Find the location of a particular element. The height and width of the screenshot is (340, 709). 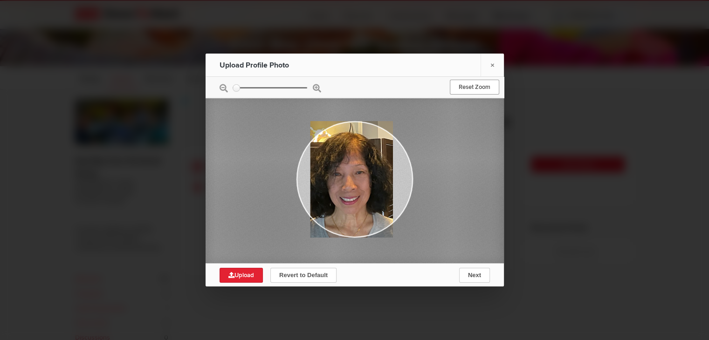

div: Upload Profile Photo is located at coordinates (271, 65).